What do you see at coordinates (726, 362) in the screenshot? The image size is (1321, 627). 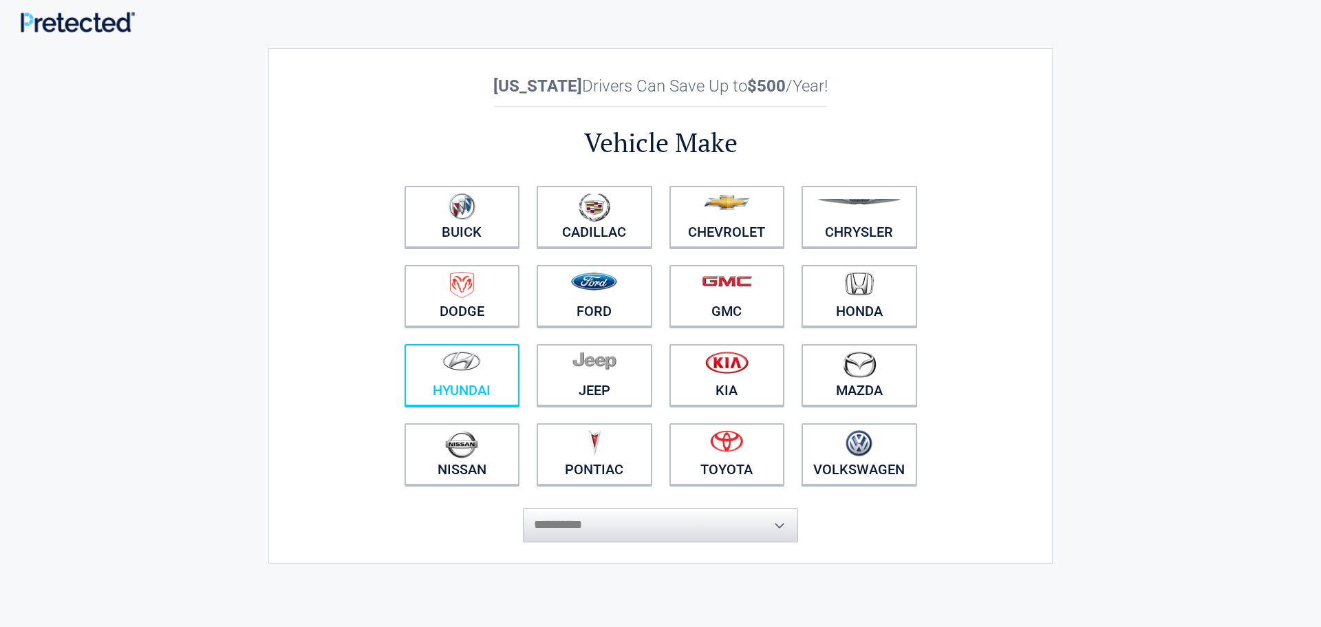 I see `img: kia` at bounding box center [726, 362].